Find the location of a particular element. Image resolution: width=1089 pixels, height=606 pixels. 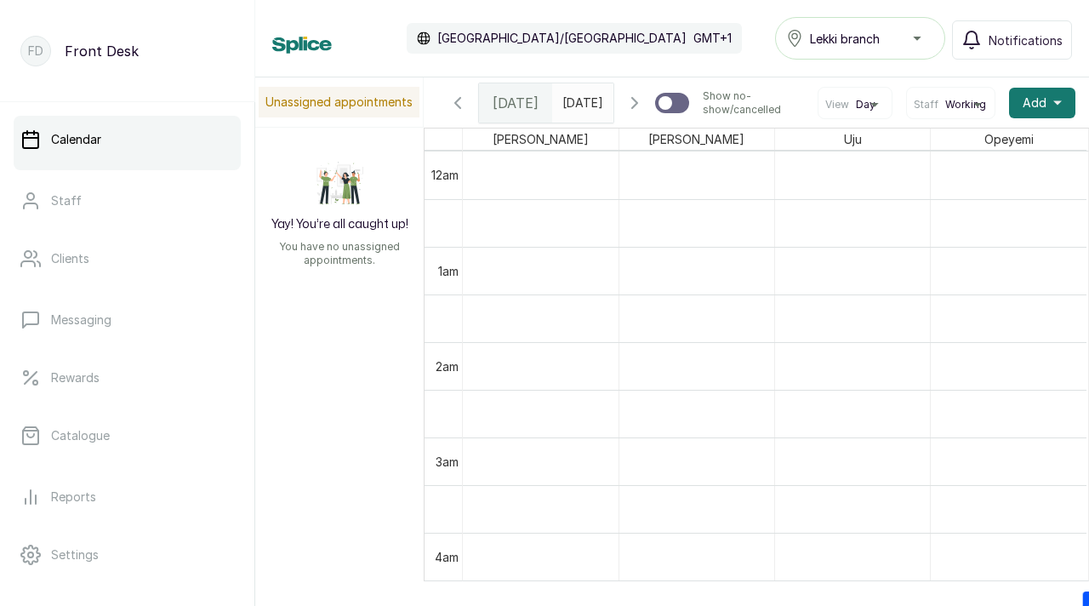

a: Reports is located at coordinates (127, 497).